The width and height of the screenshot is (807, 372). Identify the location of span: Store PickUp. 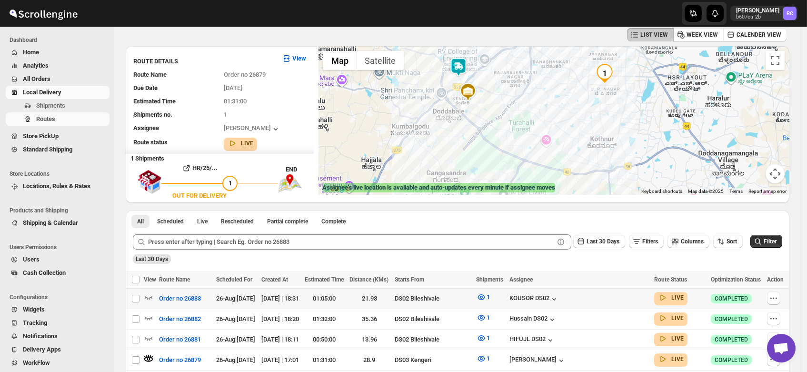
(40, 136).